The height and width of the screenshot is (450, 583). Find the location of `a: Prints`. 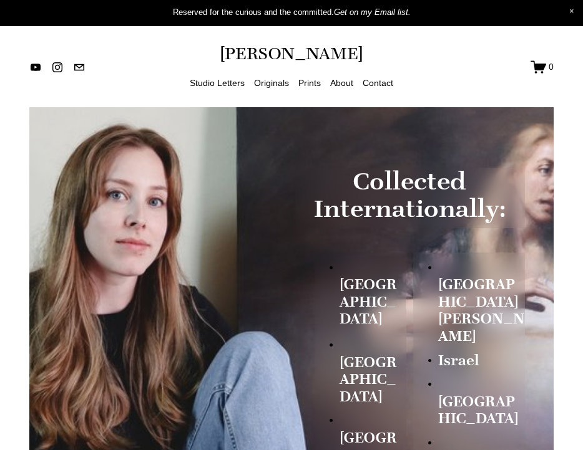

a: Prints is located at coordinates (309, 83).